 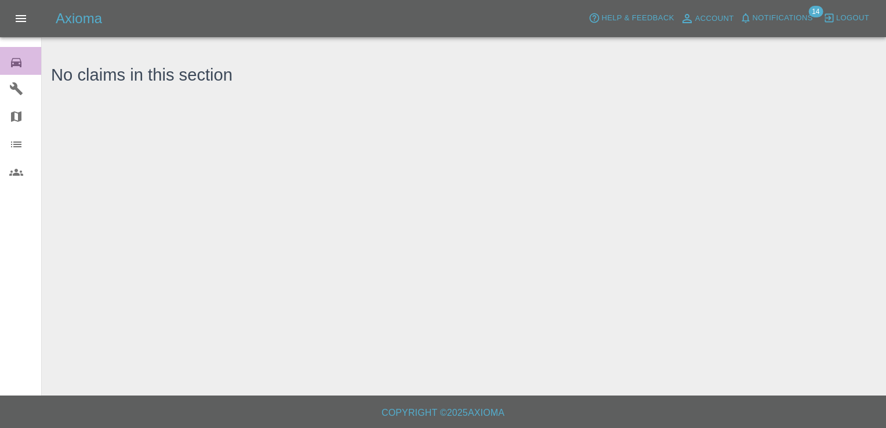 I want to click on span: Help & Feedback, so click(x=637, y=18).